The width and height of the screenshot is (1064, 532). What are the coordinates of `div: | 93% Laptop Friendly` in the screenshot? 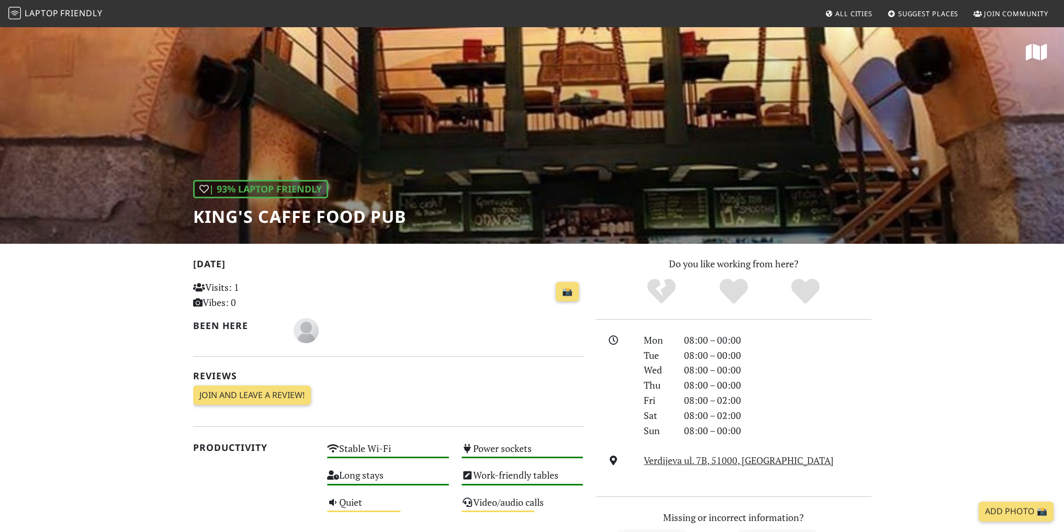 It's located at (261, 189).